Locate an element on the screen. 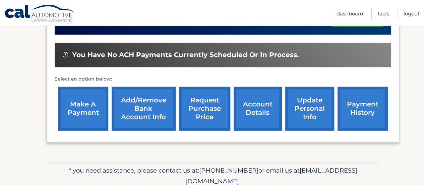  p: Select an option below: is located at coordinates (223, 79).